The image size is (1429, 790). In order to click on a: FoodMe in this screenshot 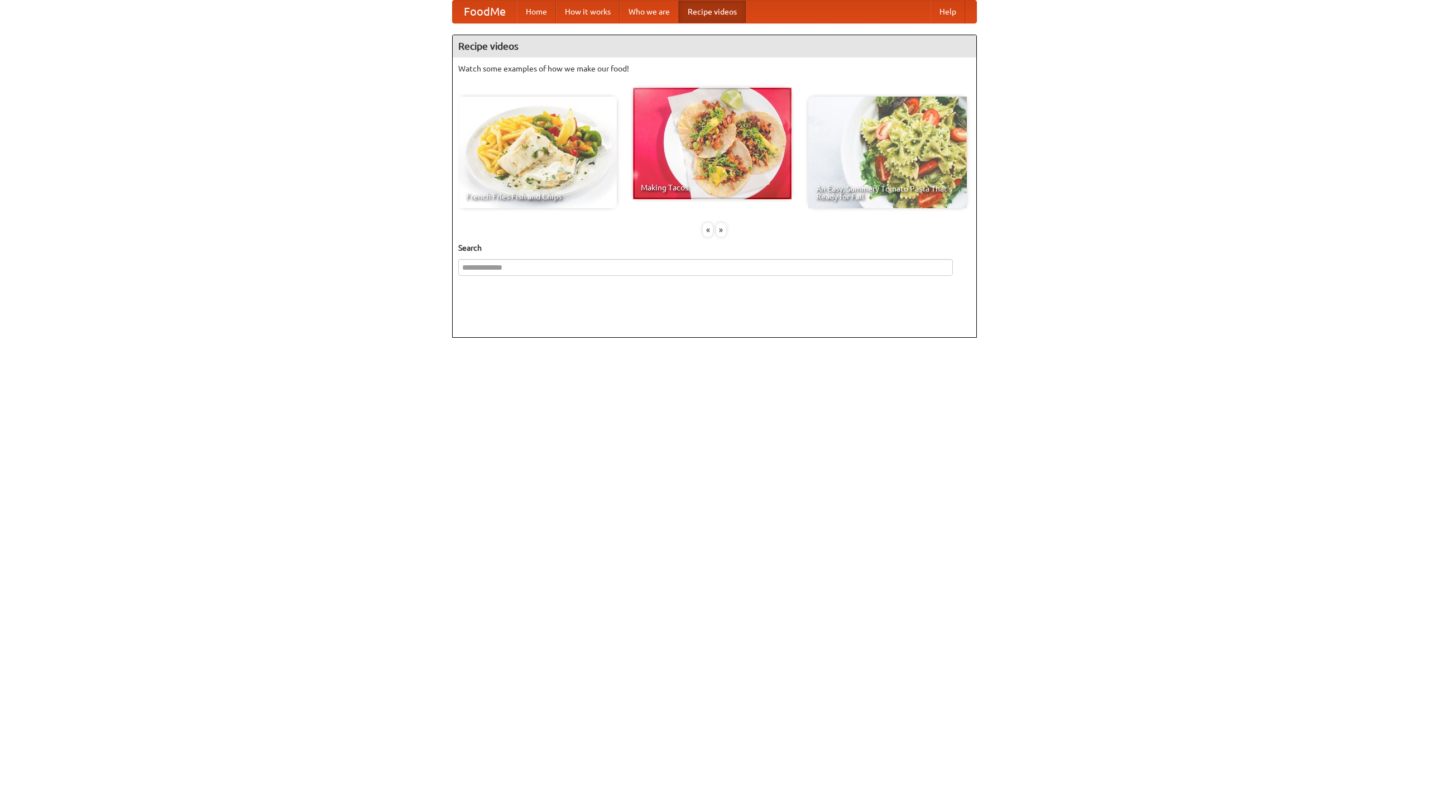, I will do `click(484, 12)`.